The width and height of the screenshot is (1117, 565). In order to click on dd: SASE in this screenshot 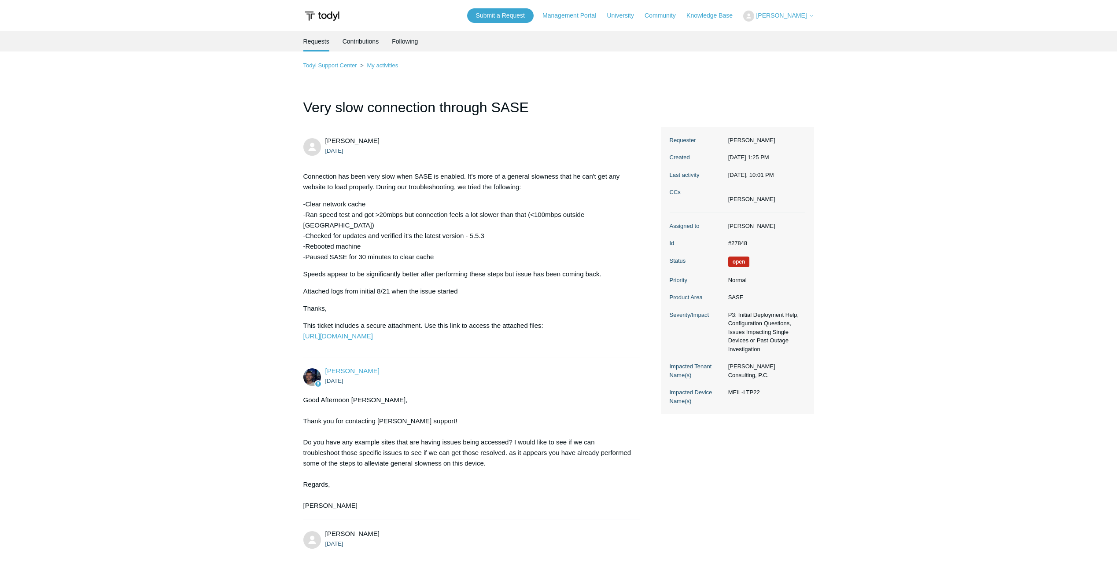, I will do `click(764, 298)`.